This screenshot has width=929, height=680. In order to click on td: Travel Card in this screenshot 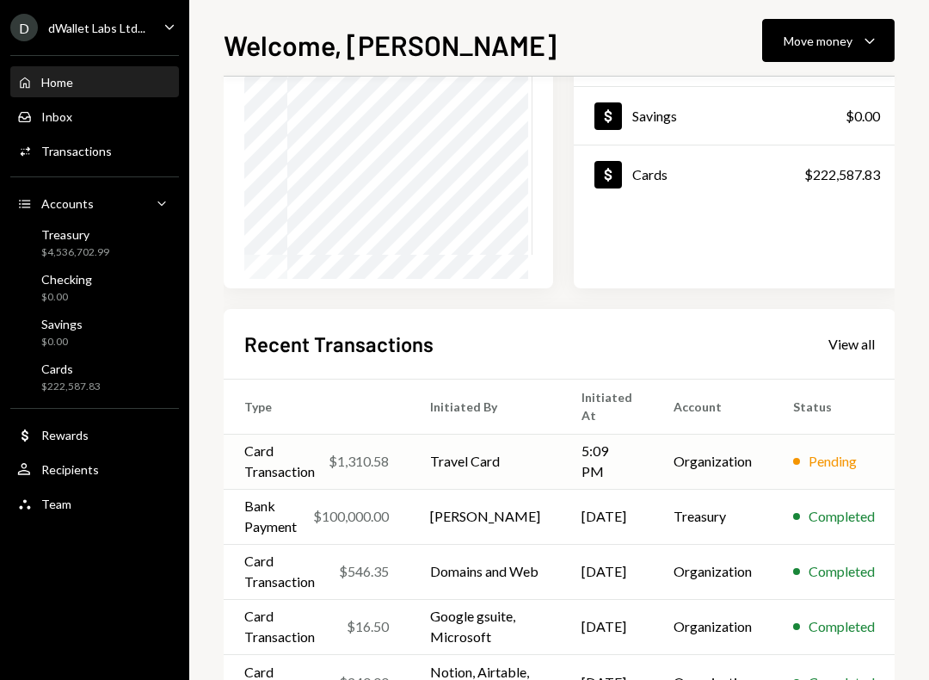, I will do `click(485, 461)`.